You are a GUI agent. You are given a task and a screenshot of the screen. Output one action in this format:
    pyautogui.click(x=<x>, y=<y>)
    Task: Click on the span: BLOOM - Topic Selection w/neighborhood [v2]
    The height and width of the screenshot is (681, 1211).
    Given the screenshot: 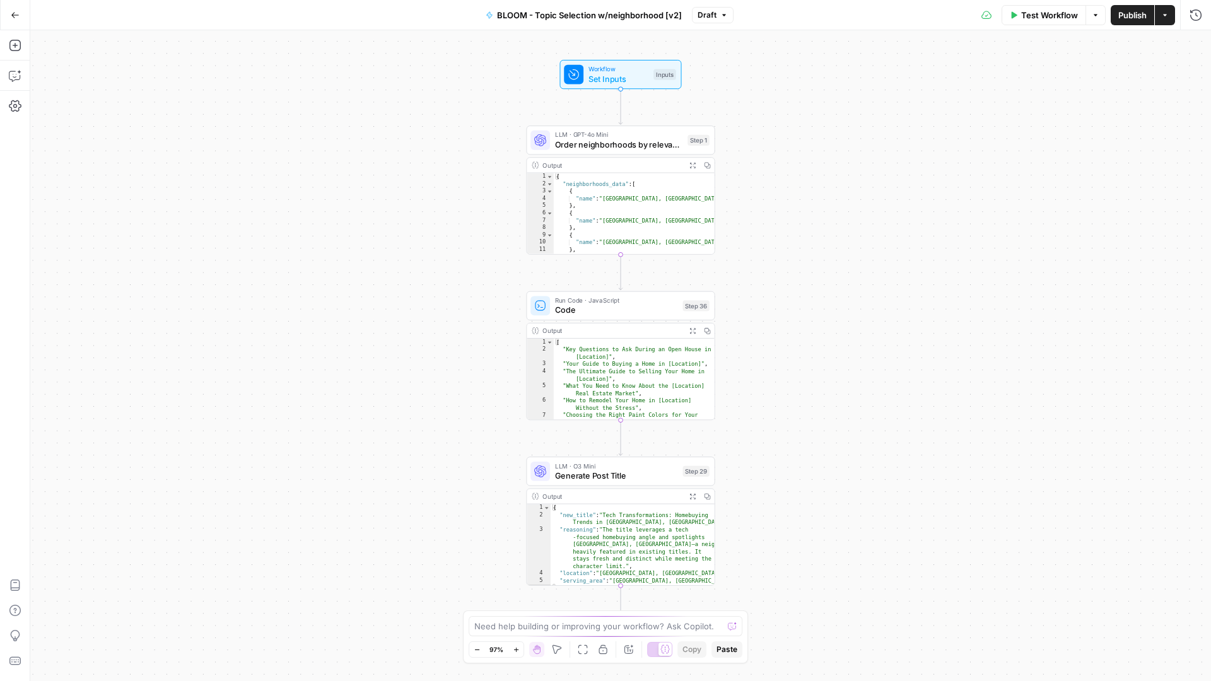 What is the action you would take?
    pyautogui.click(x=589, y=15)
    